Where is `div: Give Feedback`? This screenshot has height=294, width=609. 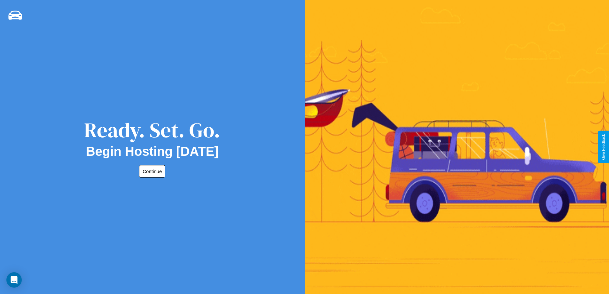
div: Give Feedback is located at coordinates (604, 147).